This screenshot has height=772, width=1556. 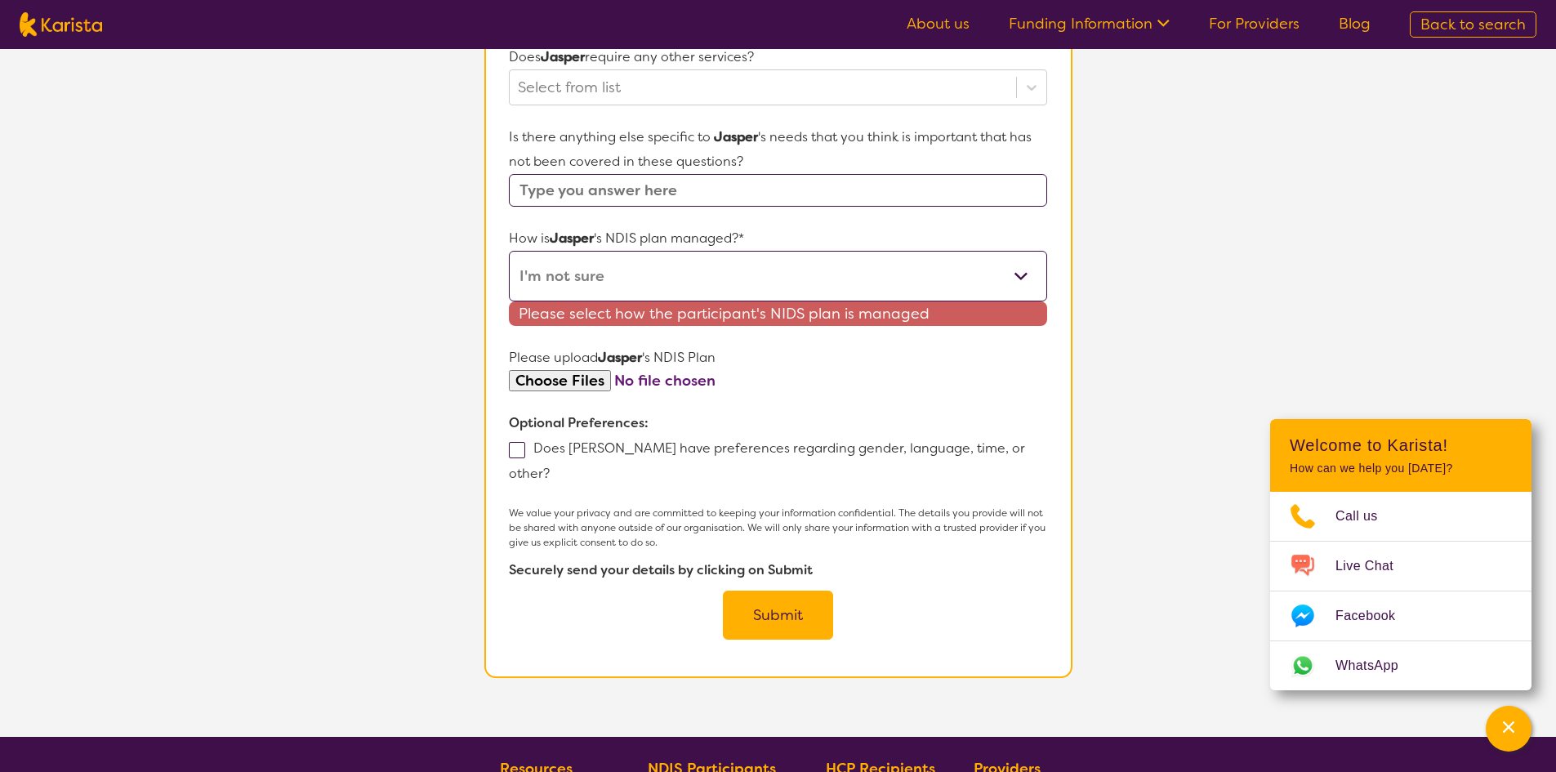 What do you see at coordinates (1473, 25) in the screenshot?
I see `a: Back to search` at bounding box center [1473, 25].